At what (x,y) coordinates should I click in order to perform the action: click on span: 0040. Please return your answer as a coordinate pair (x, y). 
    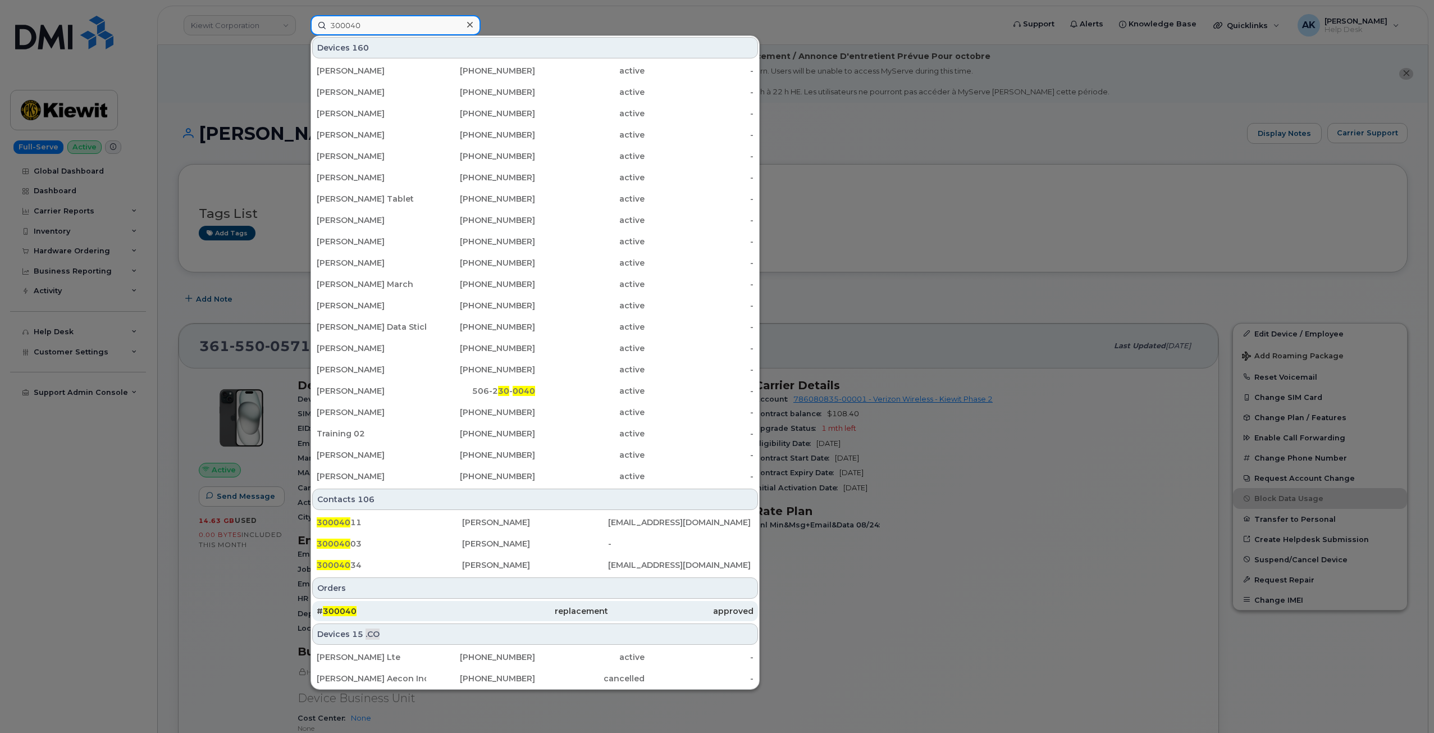
    Looking at the image, I should click on (524, 391).